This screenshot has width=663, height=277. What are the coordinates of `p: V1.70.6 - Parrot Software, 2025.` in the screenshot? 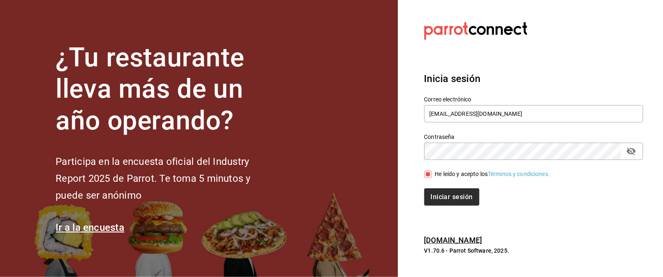 It's located at (534, 250).